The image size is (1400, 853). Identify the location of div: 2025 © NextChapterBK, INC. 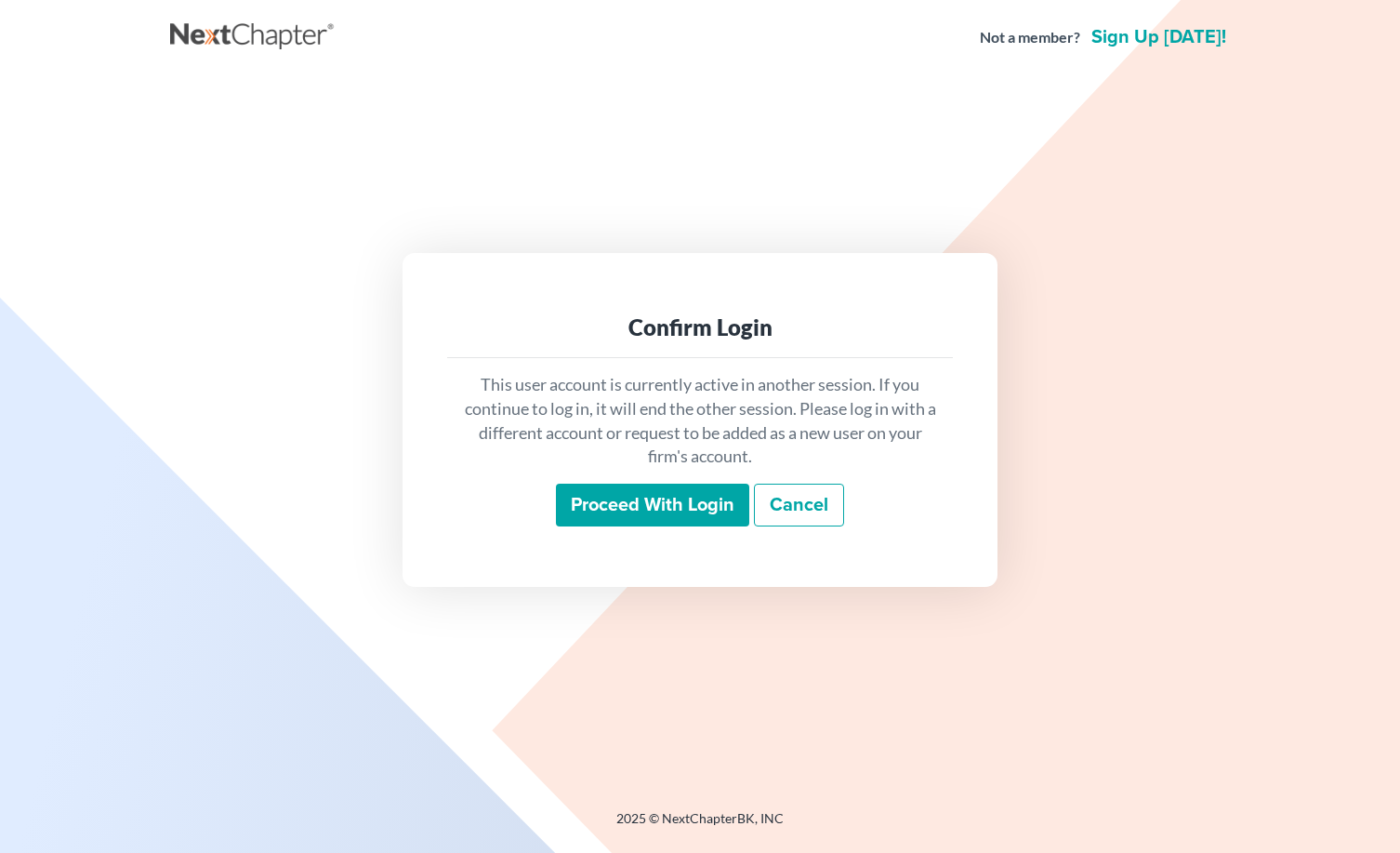
(700, 826).